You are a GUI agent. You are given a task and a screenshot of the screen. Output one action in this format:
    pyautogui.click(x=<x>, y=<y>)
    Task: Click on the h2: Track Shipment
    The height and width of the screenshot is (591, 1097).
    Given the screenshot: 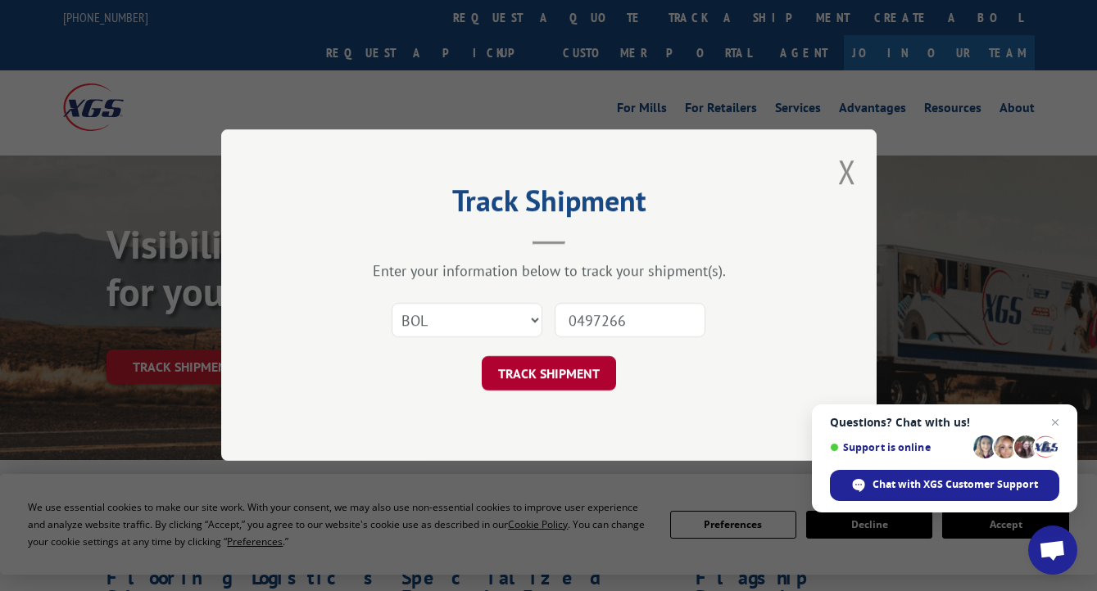 What is the action you would take?
    pyautogui.click(x=549, y=205)
    